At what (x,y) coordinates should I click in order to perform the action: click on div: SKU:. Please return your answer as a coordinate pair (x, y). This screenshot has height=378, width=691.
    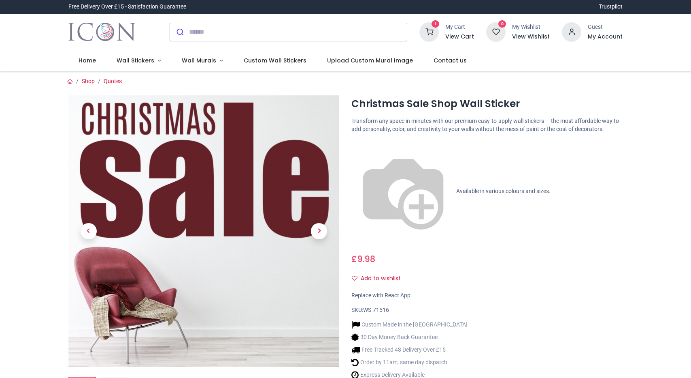
    Looking at the image, I should click on (487, 310).